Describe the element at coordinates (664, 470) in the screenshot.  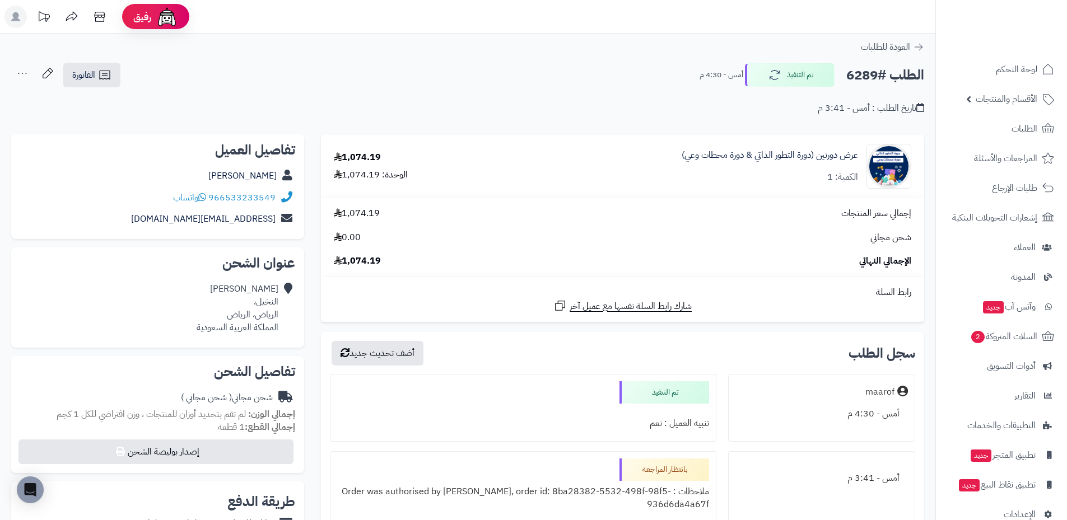
I see `div: بانتظار المراجعة` at that location.